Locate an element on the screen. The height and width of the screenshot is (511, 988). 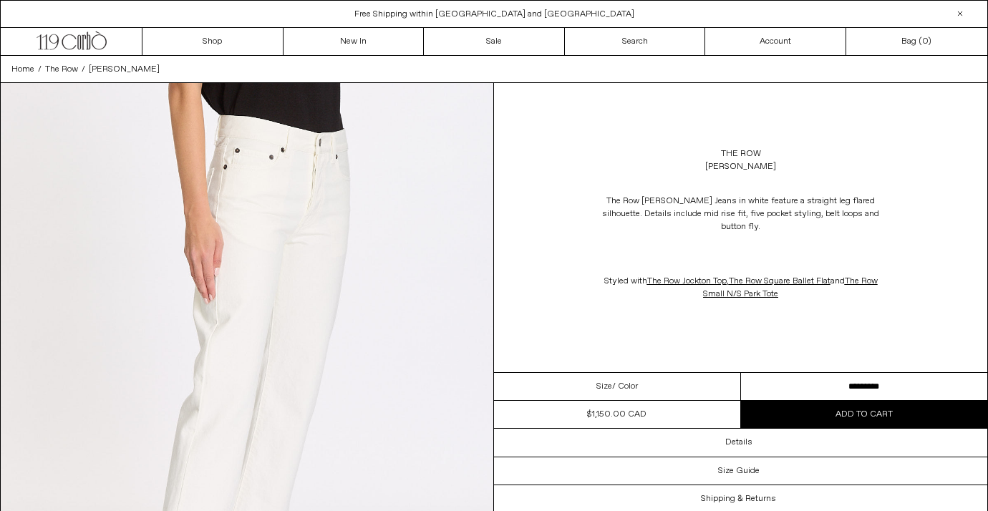
span: Size is located at coordinates (604, 387).